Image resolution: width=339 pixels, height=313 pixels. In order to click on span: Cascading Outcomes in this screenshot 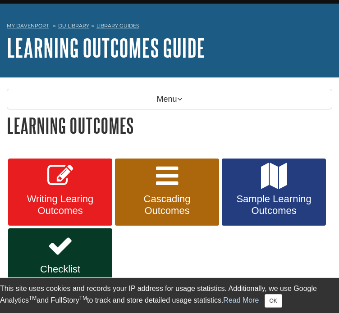, I will do `click(167, 205)`.